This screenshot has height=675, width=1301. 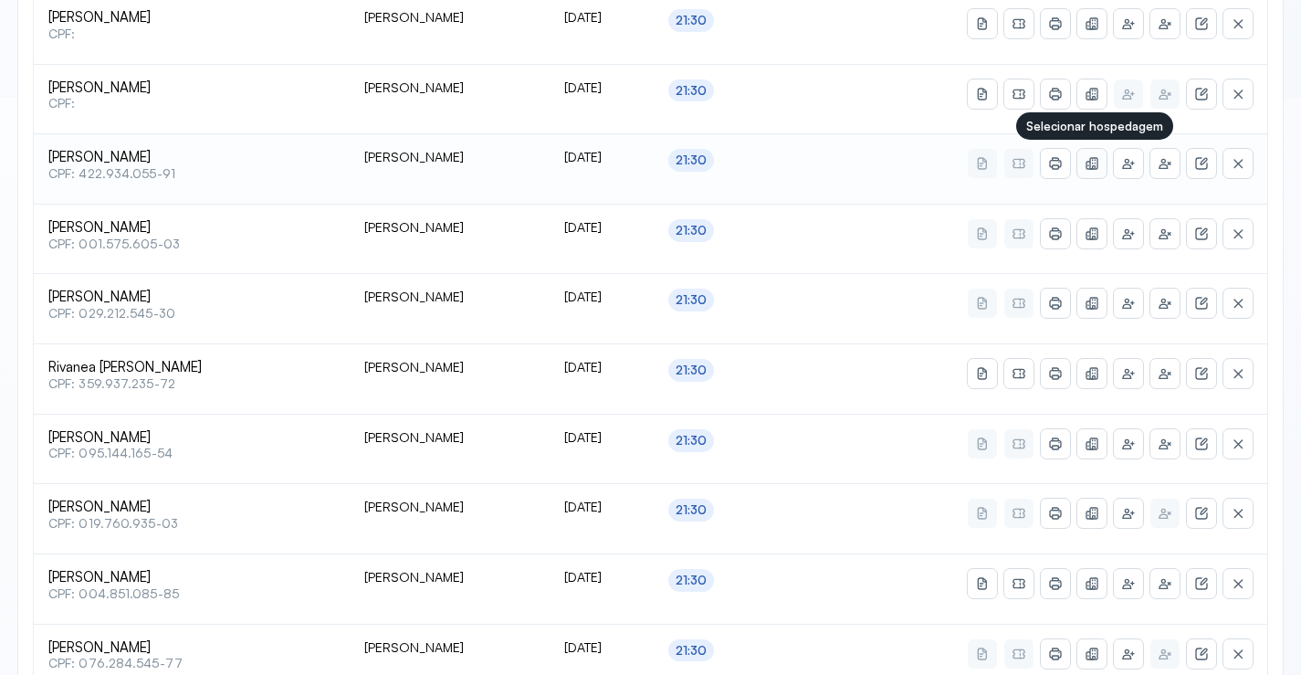 I want to click on span: CPF: 422.934.055-91, so click(x=192, y=173).